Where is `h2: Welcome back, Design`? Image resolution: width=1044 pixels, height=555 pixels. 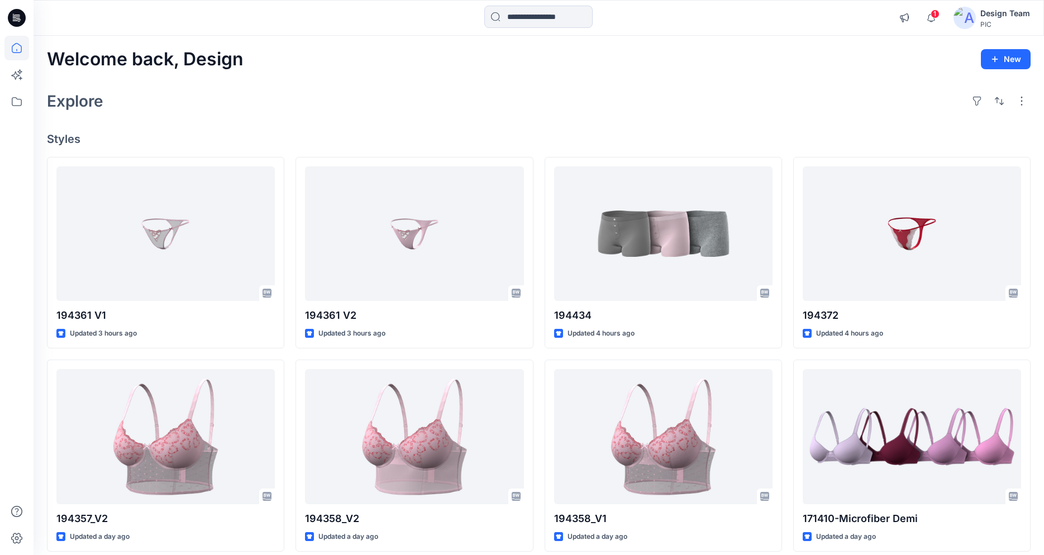 h2: Welcome back, Design is located at coordinates (145, 59).